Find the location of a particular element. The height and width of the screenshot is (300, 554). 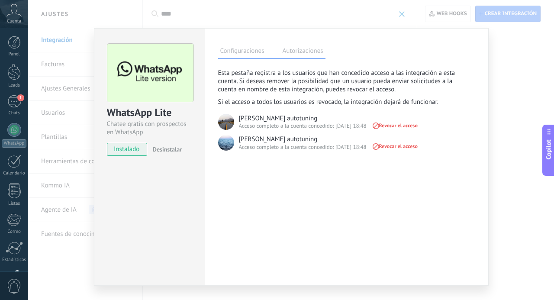

div: Leads is located at coordinates (14, 85).